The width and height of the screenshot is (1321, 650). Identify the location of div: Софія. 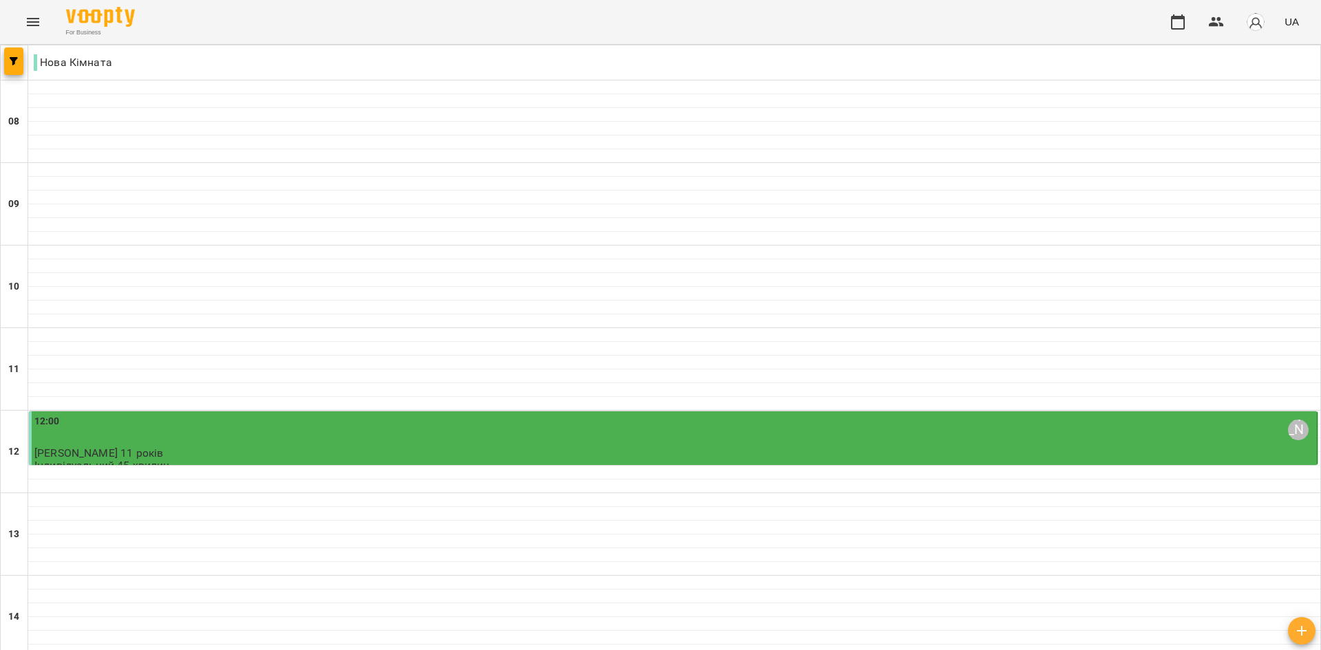
(1298, 430).